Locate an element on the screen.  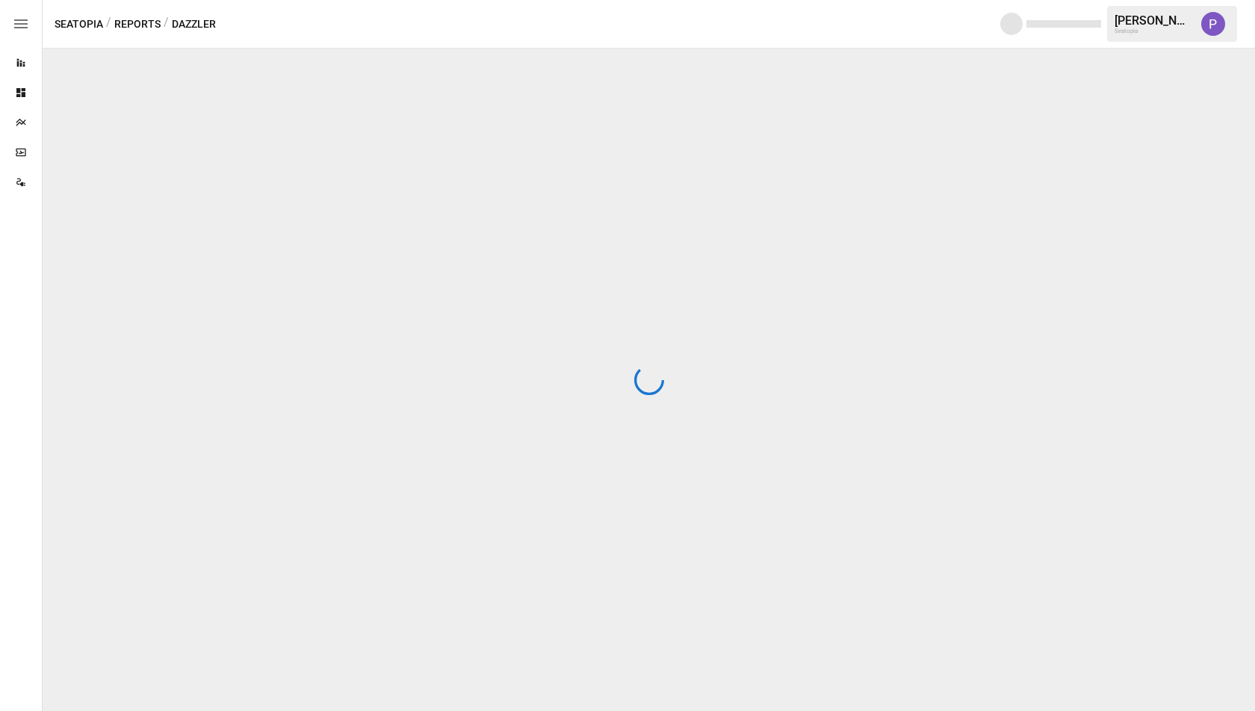
img: Prateek Batra is located at coordinates (1213, 24).